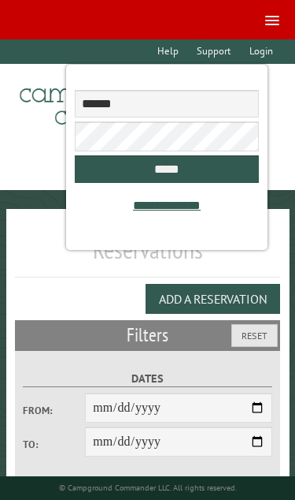  I want to click on h1: Reservations, so click(148, 255).